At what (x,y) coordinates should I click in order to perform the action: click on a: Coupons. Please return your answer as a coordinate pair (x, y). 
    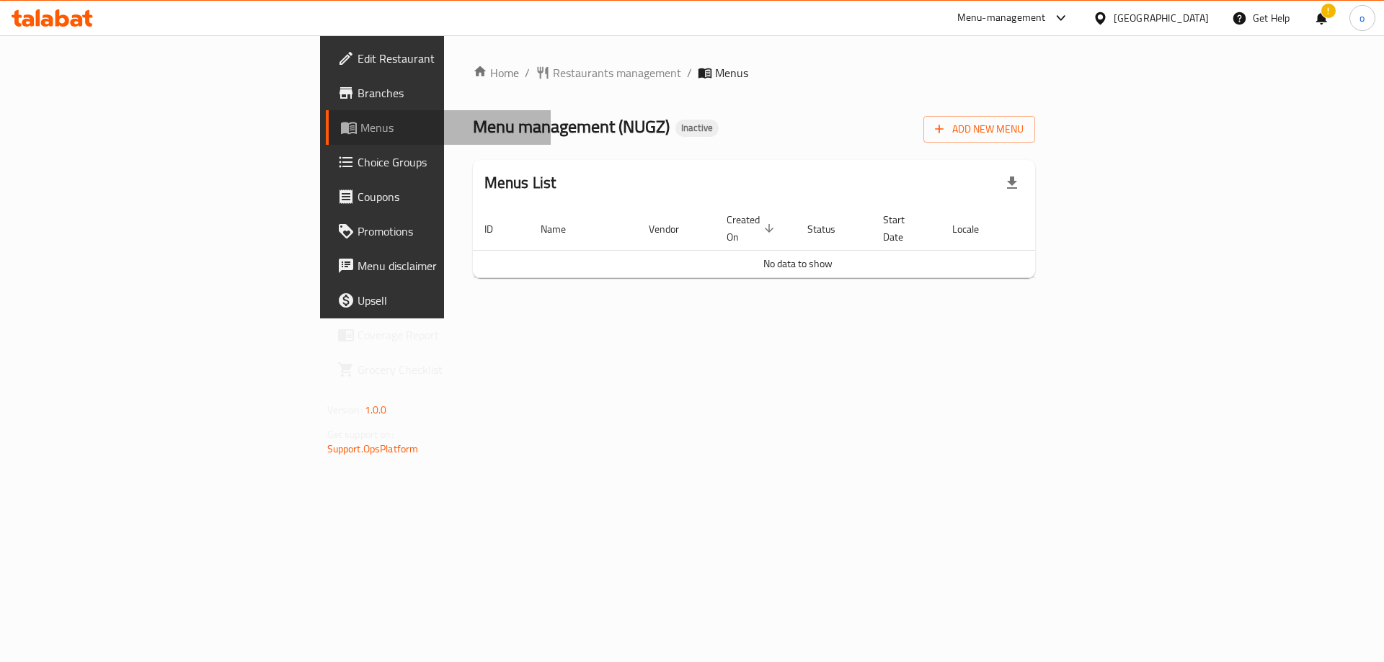
    Looking at the image, I should click on (438, 197).